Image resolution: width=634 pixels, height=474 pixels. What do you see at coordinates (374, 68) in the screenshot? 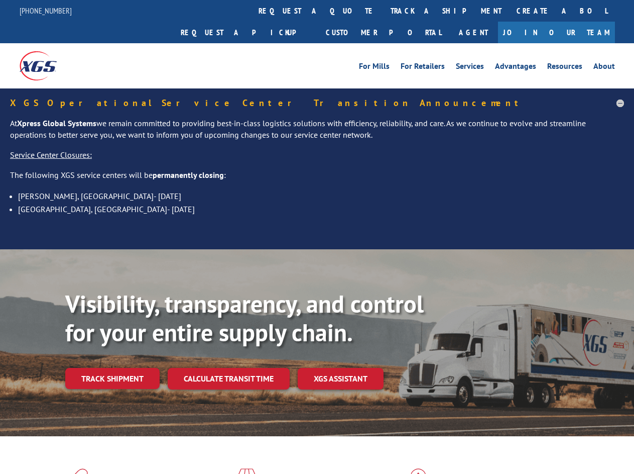
I see `a: For Mills` at bounding box center [374, 68].